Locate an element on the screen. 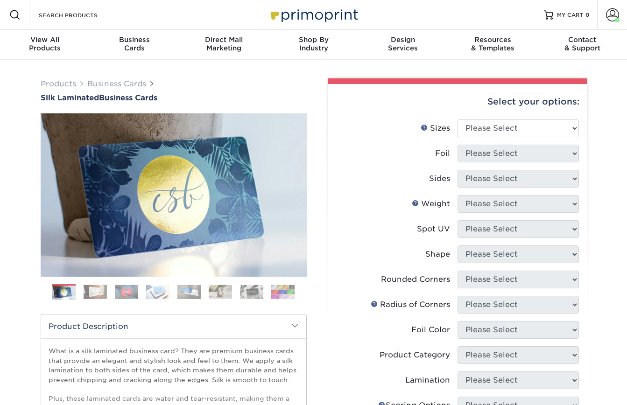  div: Foil Color is located at coordinates (431, 330).